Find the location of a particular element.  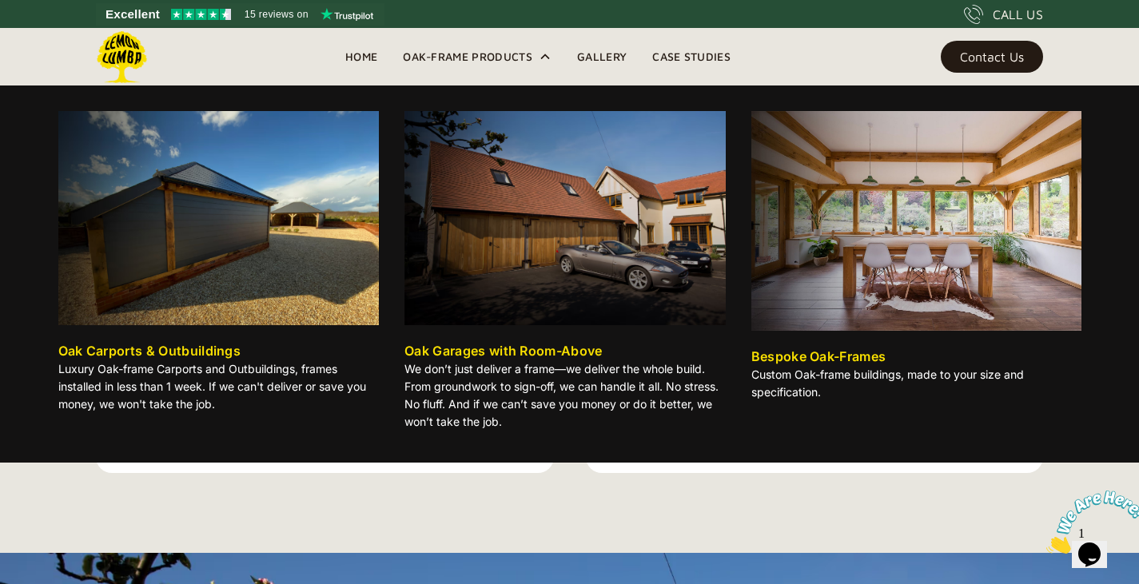

a: Contact Us is located at coordinates (992, 57).